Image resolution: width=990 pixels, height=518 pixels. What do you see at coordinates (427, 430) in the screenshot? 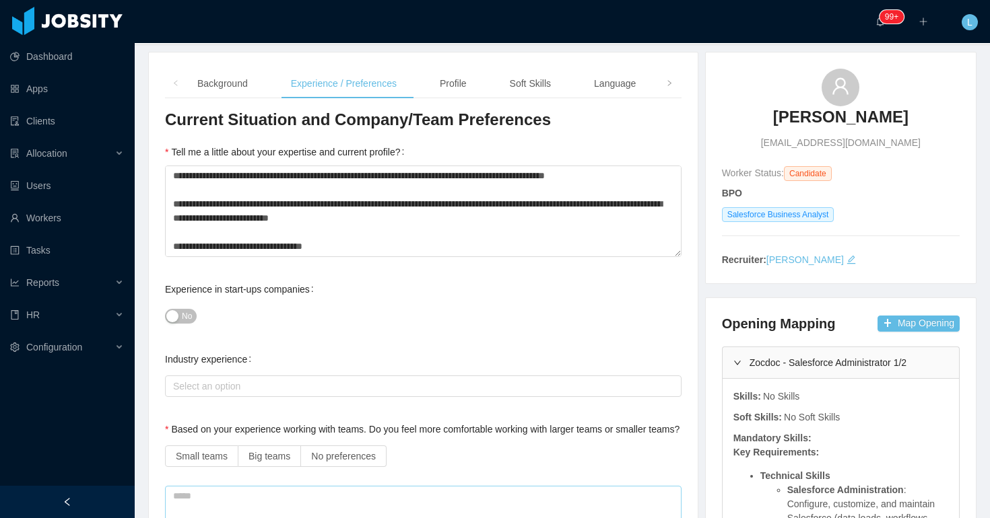
I see `label: Based on your experience working with teams. Do you feel more comfortable working with larger tea...` at bounding box center [427, 430].